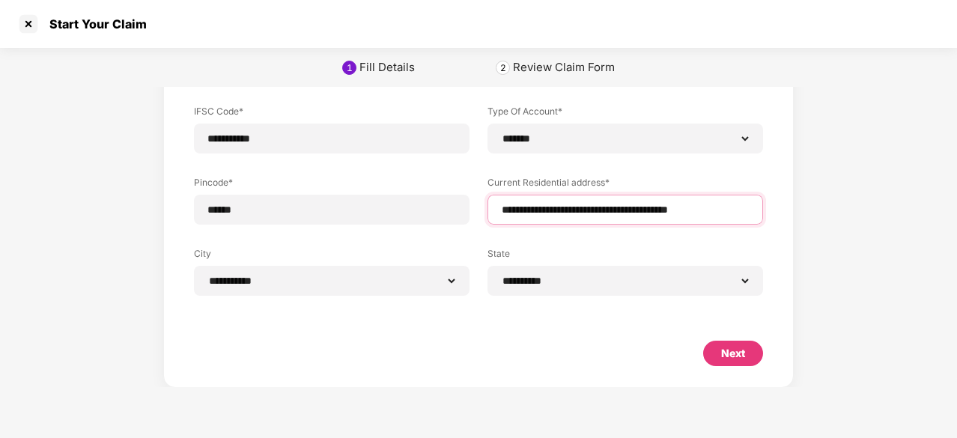 This screenshot has width=957, height=438. What do you see at coordinates (332, 185) in the screenshot?
I see `label: Pincode*` at bounding box center [332, 185].